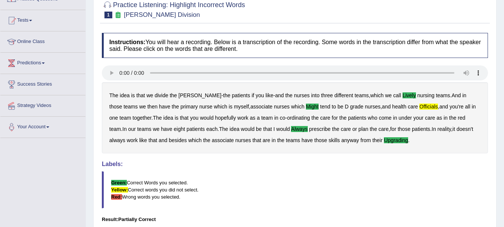 This screenshot has height=227, width=504. Describe the element at coordinates (178, 140) in the screenshot. I see `b: besides` at that location.